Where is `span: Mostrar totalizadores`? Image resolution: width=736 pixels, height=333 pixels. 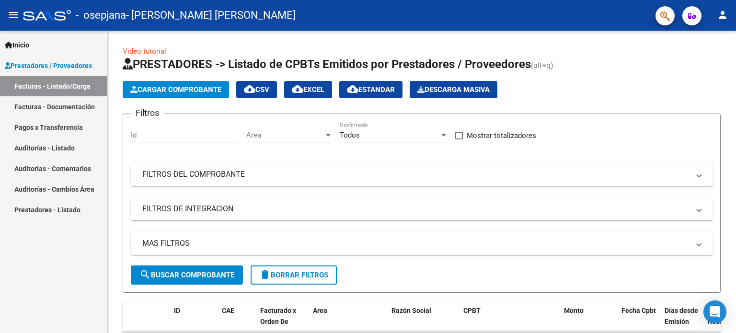
span: Mostrar totalizadores is located at coordinates (501, 136).